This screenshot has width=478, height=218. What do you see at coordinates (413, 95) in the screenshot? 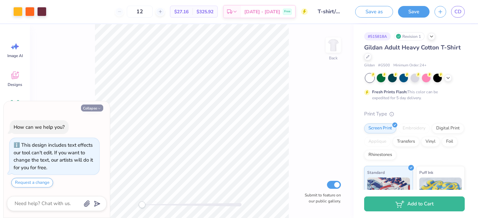
I see `div: This color can be expedited for 5 day delivery.` at bounding box center [413, 95].